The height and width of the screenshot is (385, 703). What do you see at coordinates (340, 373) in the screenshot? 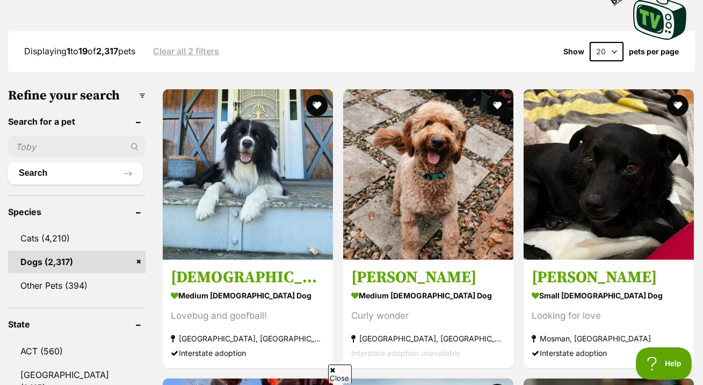
I see `span: Close` at bounding box center [340, 373].